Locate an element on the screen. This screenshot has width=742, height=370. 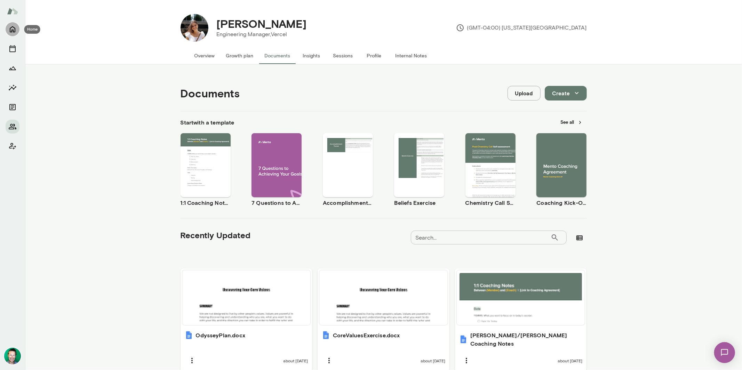
button: Growth plan is located at coordinates (240, 56).